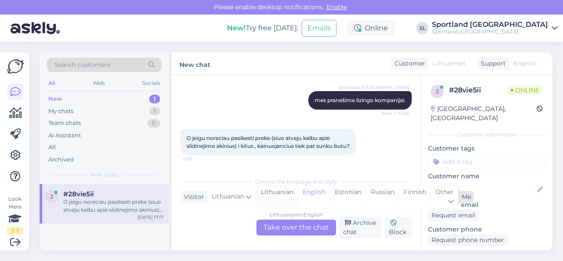 Image resolution: width=563 pixels, height=261 pixels. Describe the element at coordinates (382, 197) in the screenshot. I see `div: Russian` at that location.